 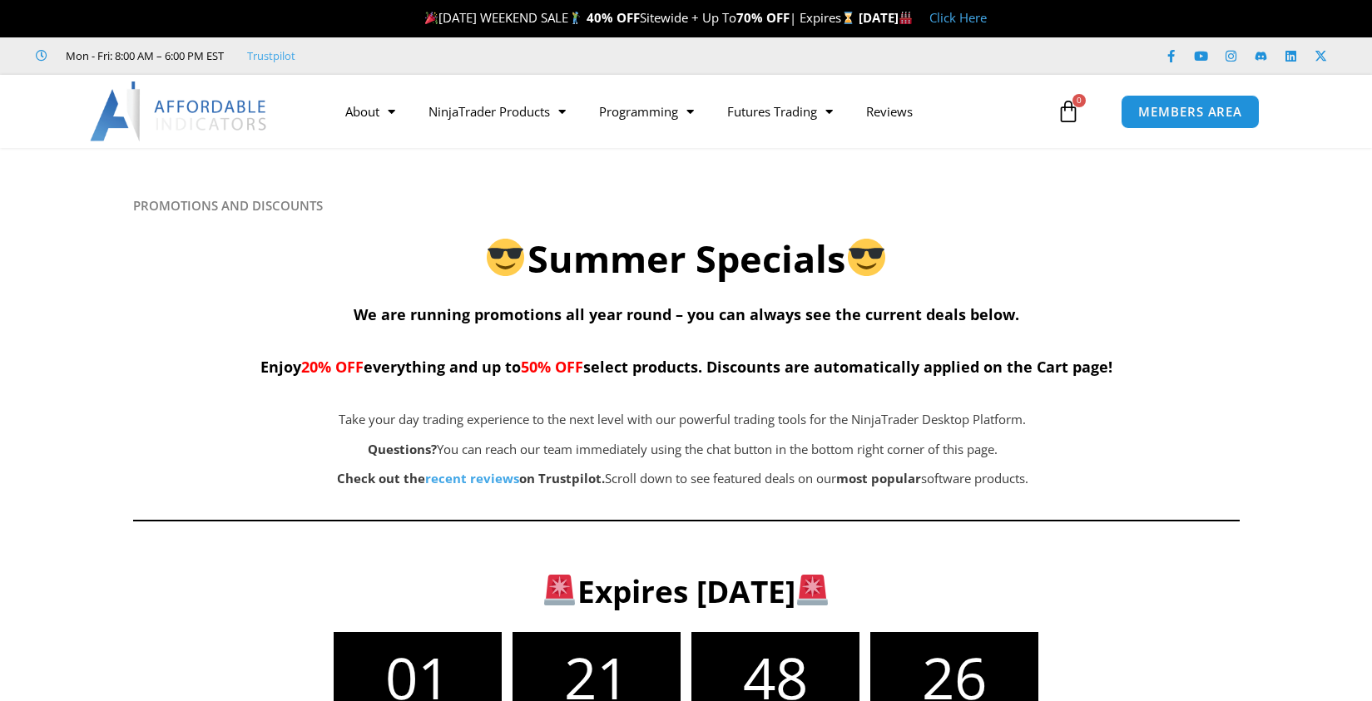 I want to click on p: You can reach our team immediately using the chat button in the bottom right corner of this page., so click(x=683, y=450).